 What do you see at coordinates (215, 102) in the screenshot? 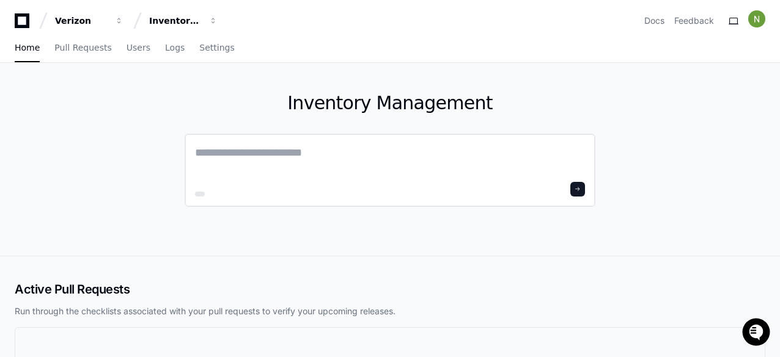
I see `button: Start new chat` at bounding box center [215, 102].